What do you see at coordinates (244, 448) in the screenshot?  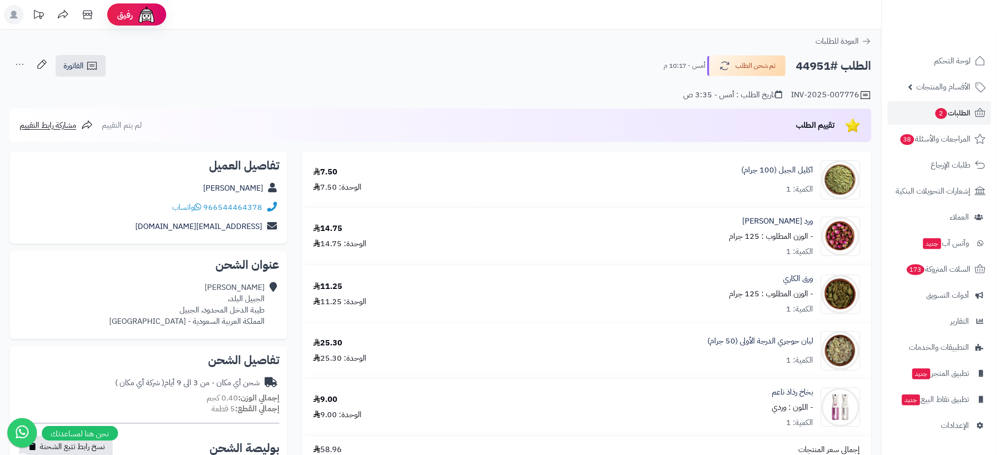 I see `h2: بوليصة الشحن` at bounding box center [244, 448].